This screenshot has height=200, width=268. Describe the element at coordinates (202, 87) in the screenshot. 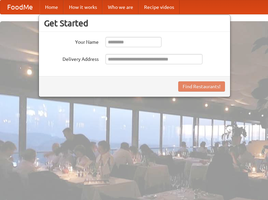

I see `button: Find Restaurants!` at that location.